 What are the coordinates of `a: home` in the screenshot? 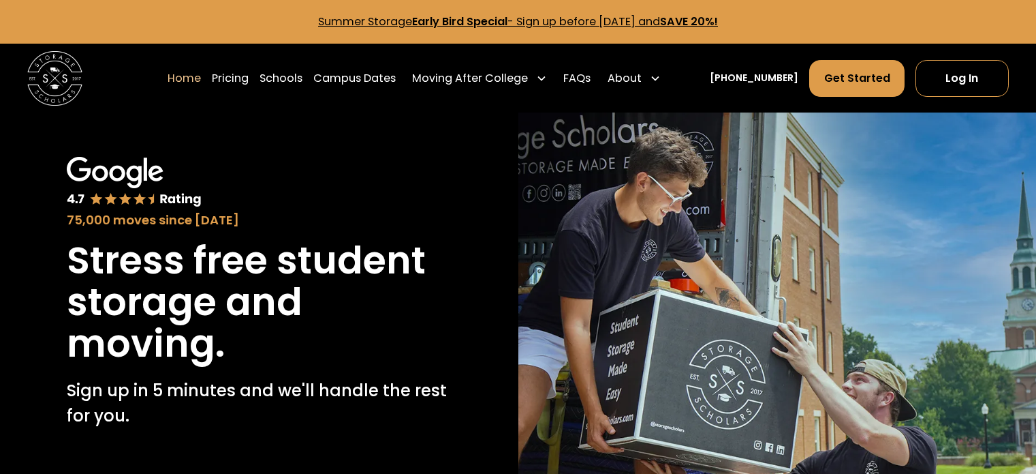 It's located at (55, 78).